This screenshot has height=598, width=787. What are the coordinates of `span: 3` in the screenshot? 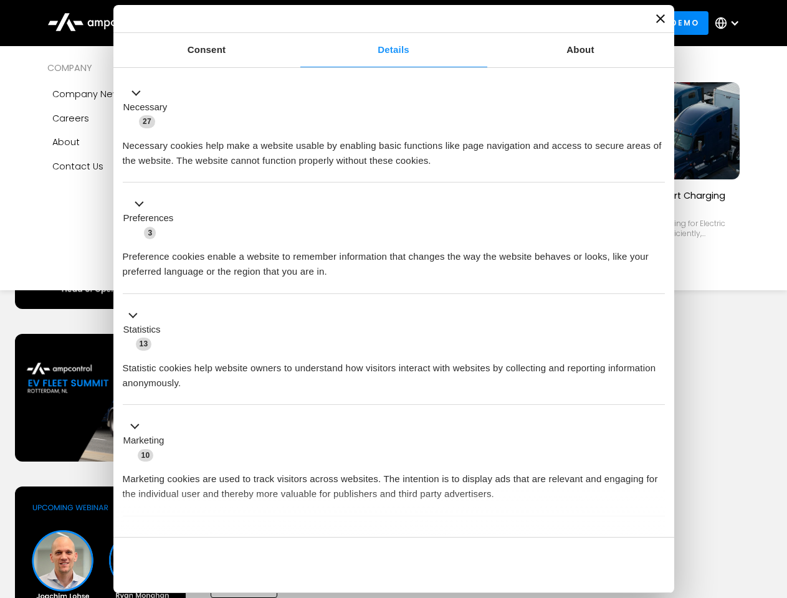 It's located at (150, 233).